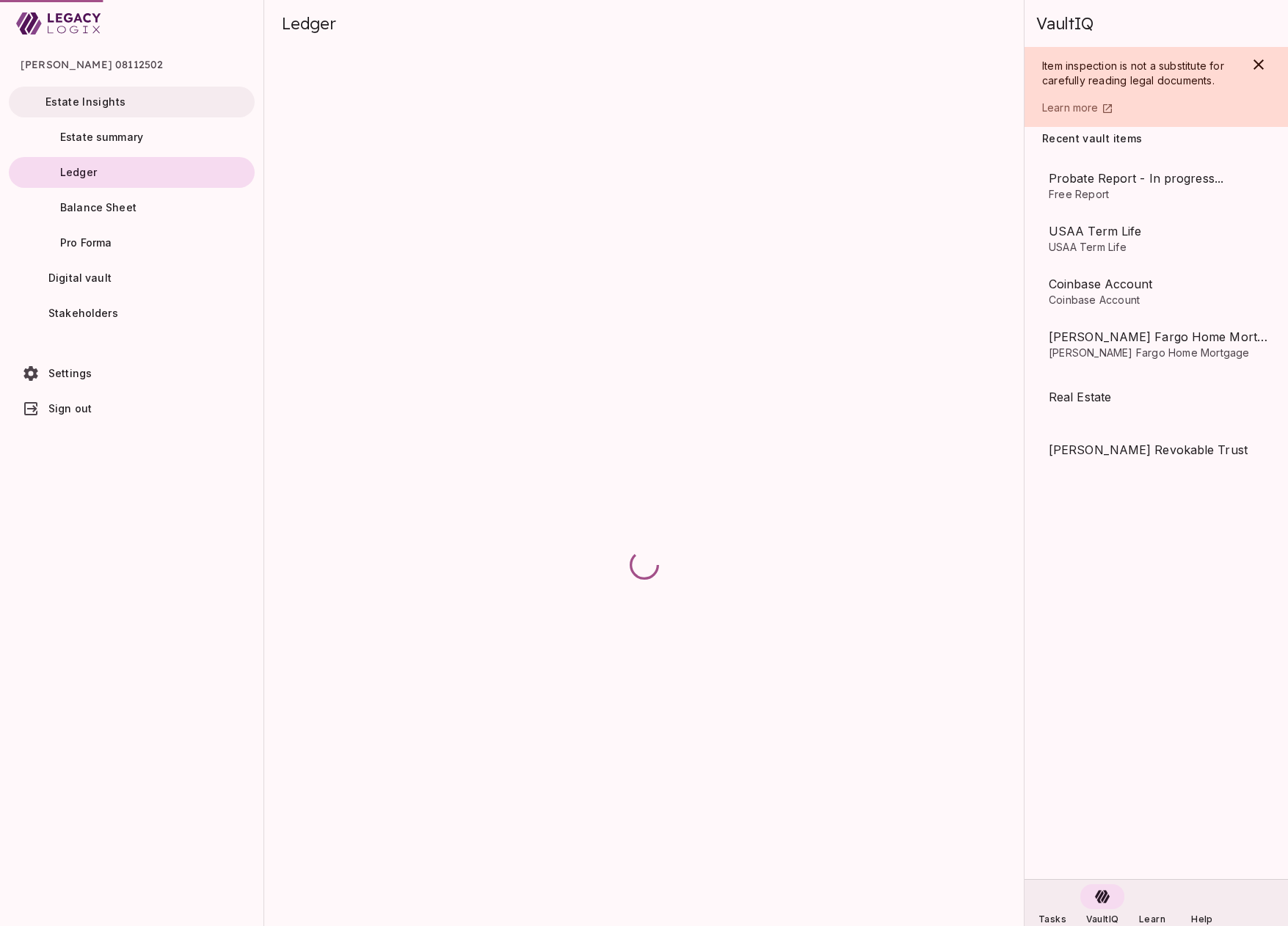 This screenshot has width=1288, height=926. I want to click on span: Sign out, so click(70, 408).